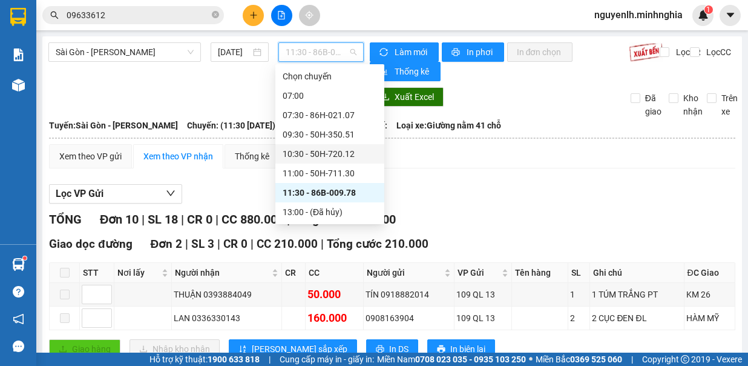 The width and height of the screenshot is (748, 366). Describe the element at coordinates (205, 359) in the screenshot. I see `span: Hỗ trợ kỹ thuật:` at that location.